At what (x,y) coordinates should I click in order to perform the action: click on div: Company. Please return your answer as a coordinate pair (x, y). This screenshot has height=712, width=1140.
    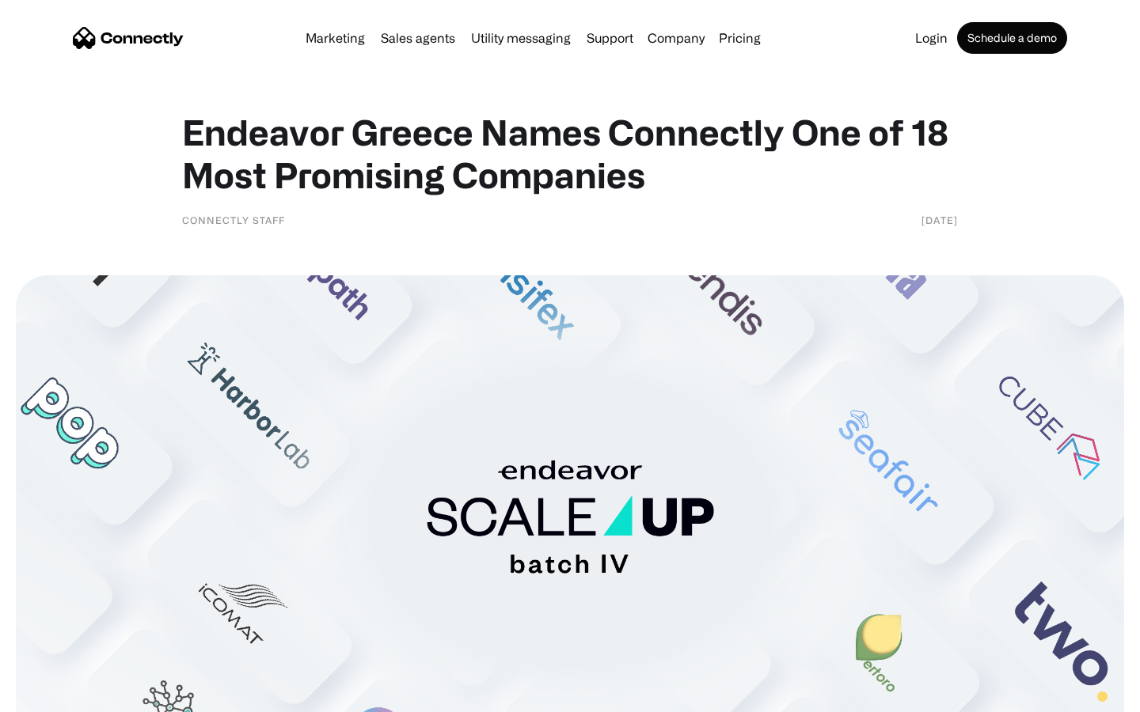
    Looking at the image, I should click on (676, 38).